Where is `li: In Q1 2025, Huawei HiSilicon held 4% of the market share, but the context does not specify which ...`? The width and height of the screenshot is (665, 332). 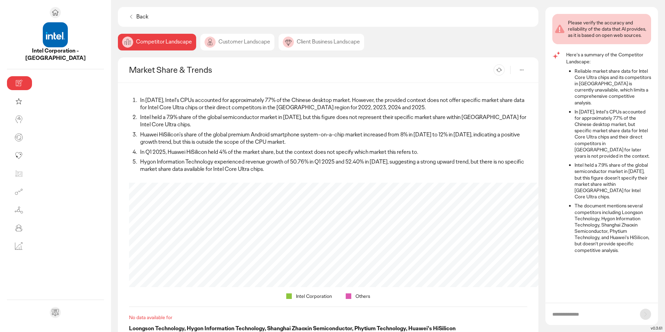 li: In Q1 2025, Huawei HiSilicon held 4% of the market share, but the context does not specify which ... is located at coordinates (333, 152).